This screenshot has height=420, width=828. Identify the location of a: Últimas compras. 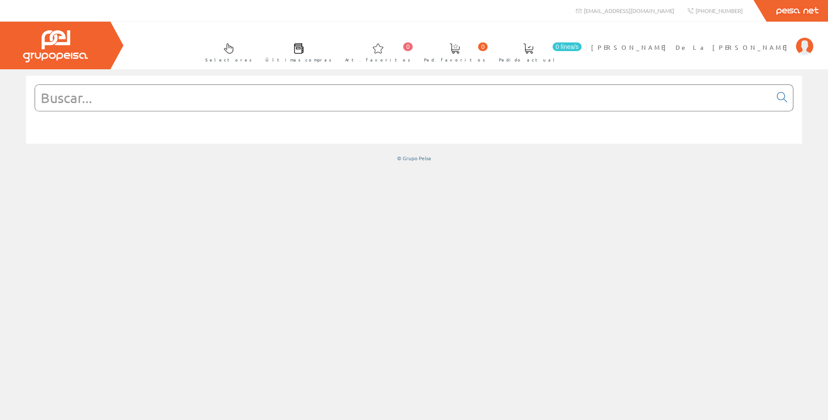
(296, 52).